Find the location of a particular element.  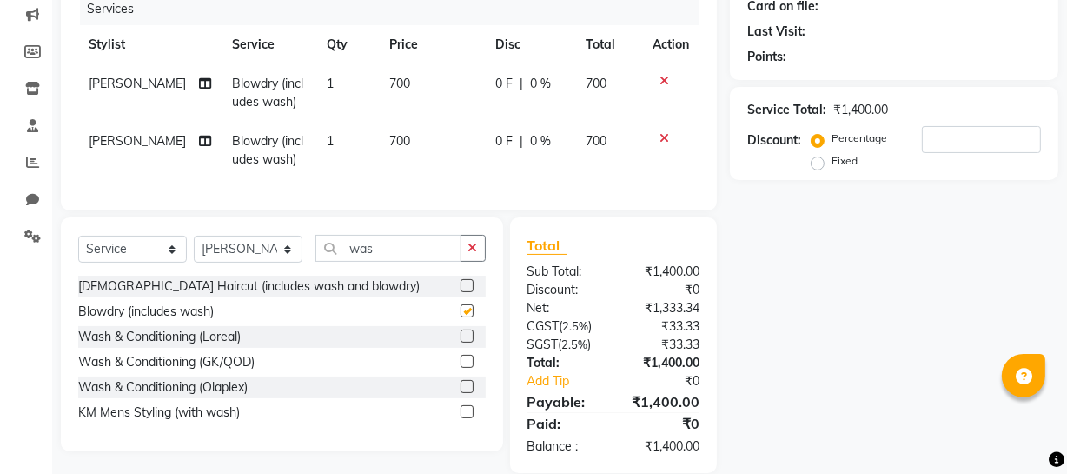

th: Total is located at coordinates (608, 44).